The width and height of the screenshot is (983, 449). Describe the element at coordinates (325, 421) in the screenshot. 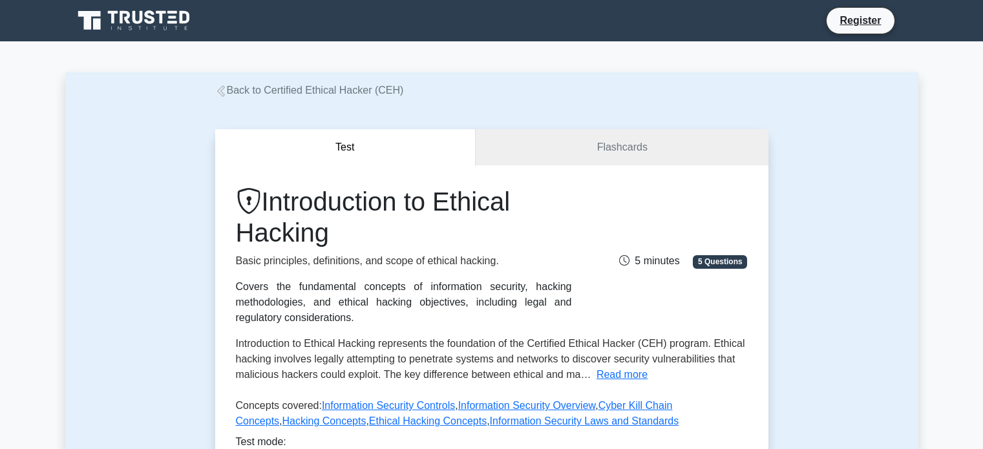

I see `a: Hacking Concepts` at that location.